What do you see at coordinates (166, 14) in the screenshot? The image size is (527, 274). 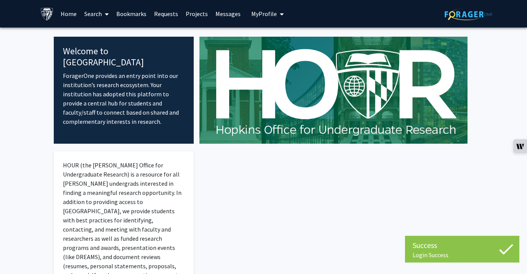 I see `a: Requests` at bounding box center [166, 14].